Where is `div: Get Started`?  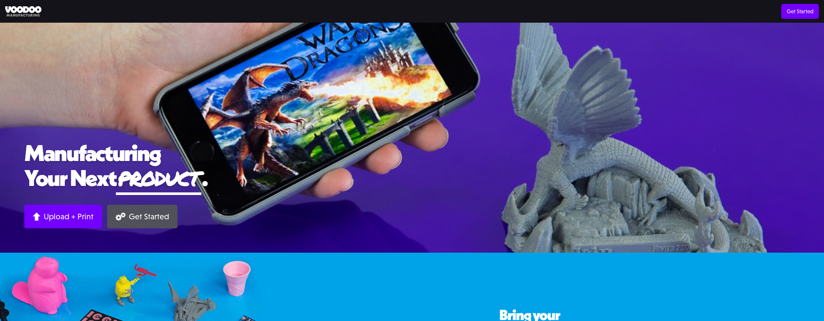 div: Get Started is located at coordinates (149, 216).